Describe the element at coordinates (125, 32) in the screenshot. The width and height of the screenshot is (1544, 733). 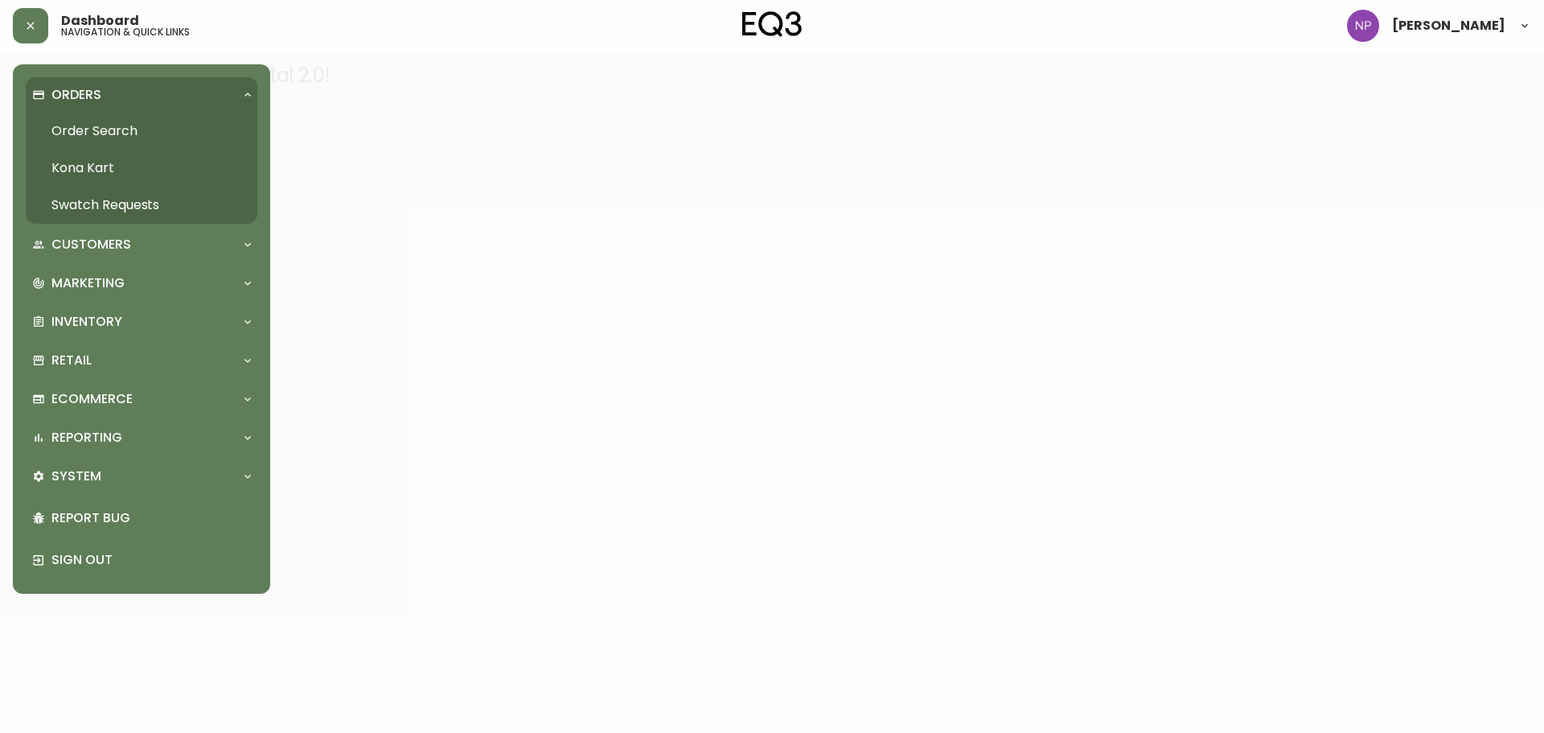
I see `h5: navigation & quick links` at that location.